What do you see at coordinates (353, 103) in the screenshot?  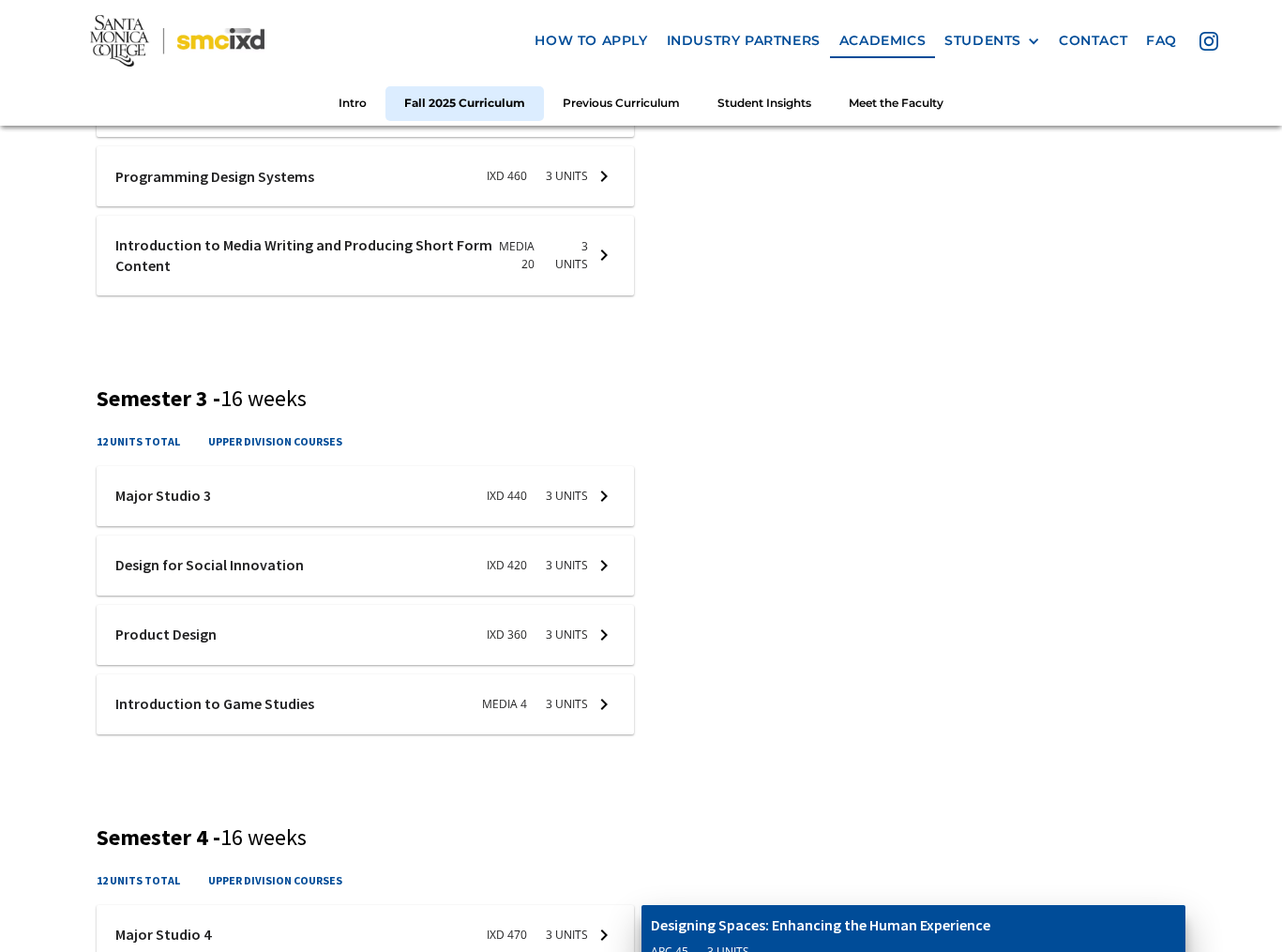 I see `a: Intro` at bounding box center [353, 103].